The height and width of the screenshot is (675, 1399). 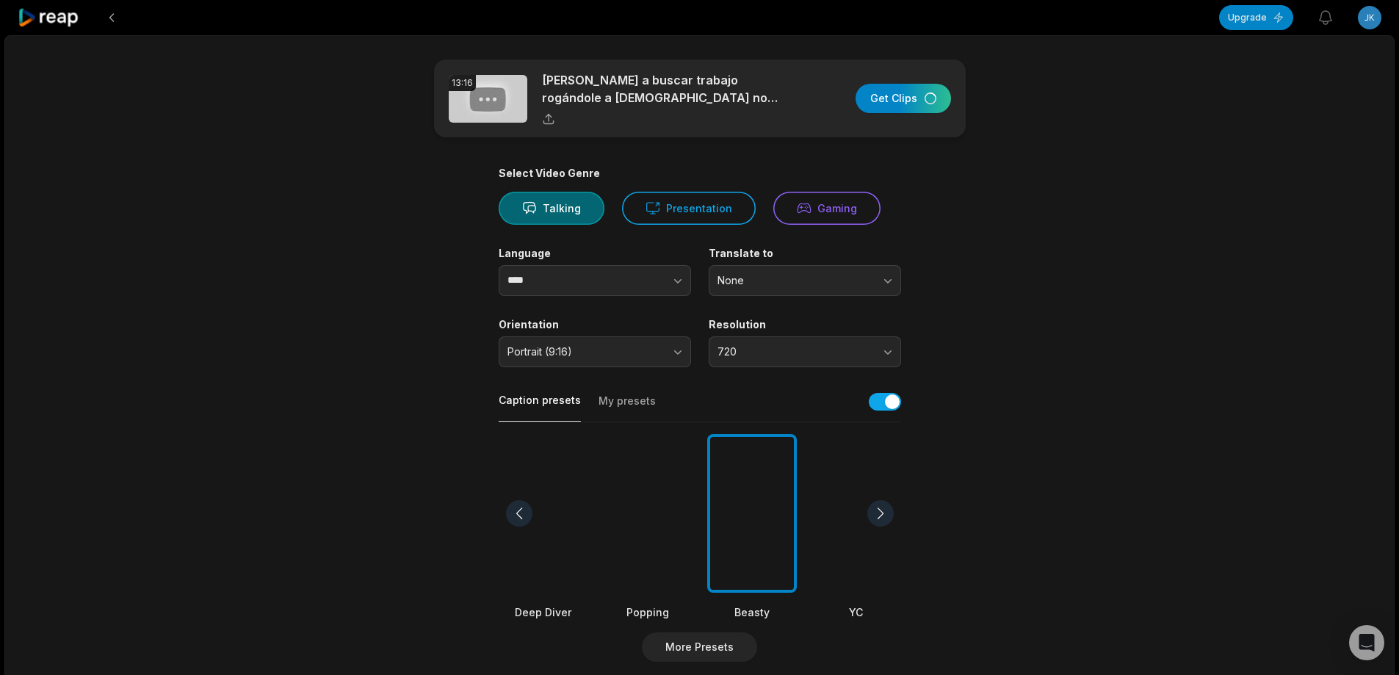 What do you see at coordinates (540, 407) in the screenshot?
I see `button: Caption presets` at bounding box center [540, 407].